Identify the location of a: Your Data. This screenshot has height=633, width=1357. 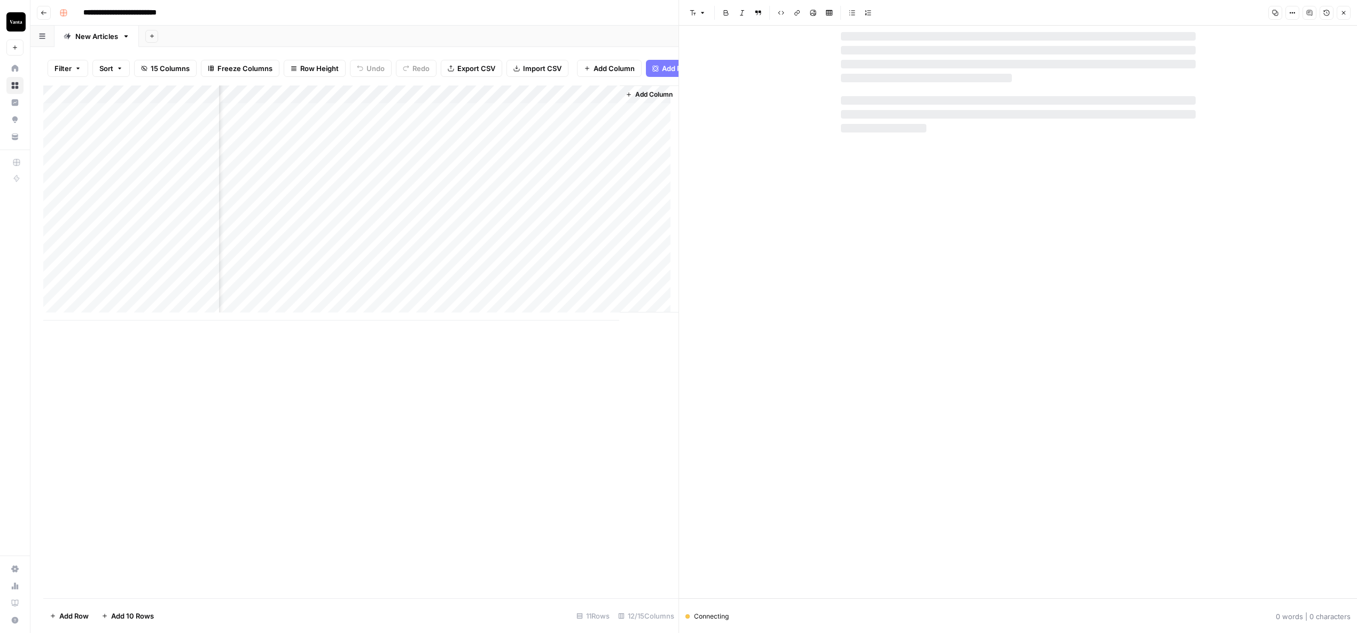
(15, 137).